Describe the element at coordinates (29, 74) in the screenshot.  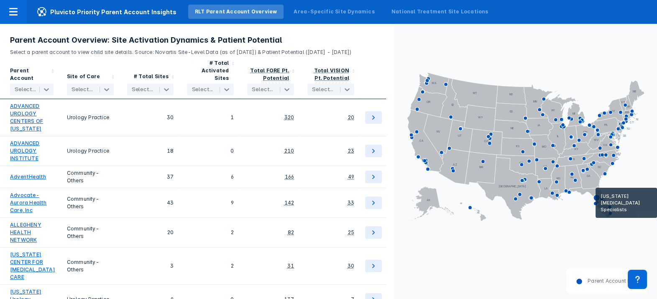
I see `div: Parent Account` at that location.